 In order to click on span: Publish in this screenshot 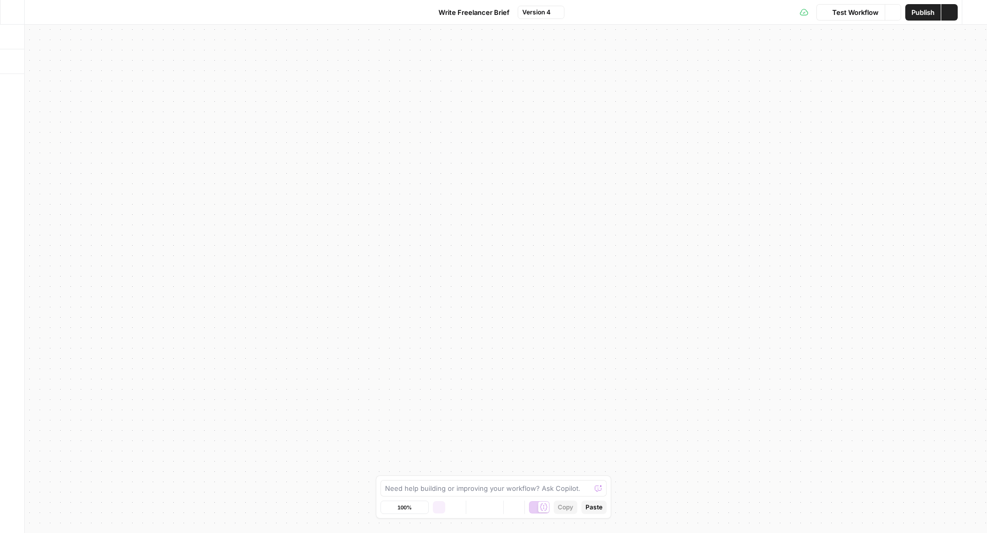, I will do `click(923, 12)`.